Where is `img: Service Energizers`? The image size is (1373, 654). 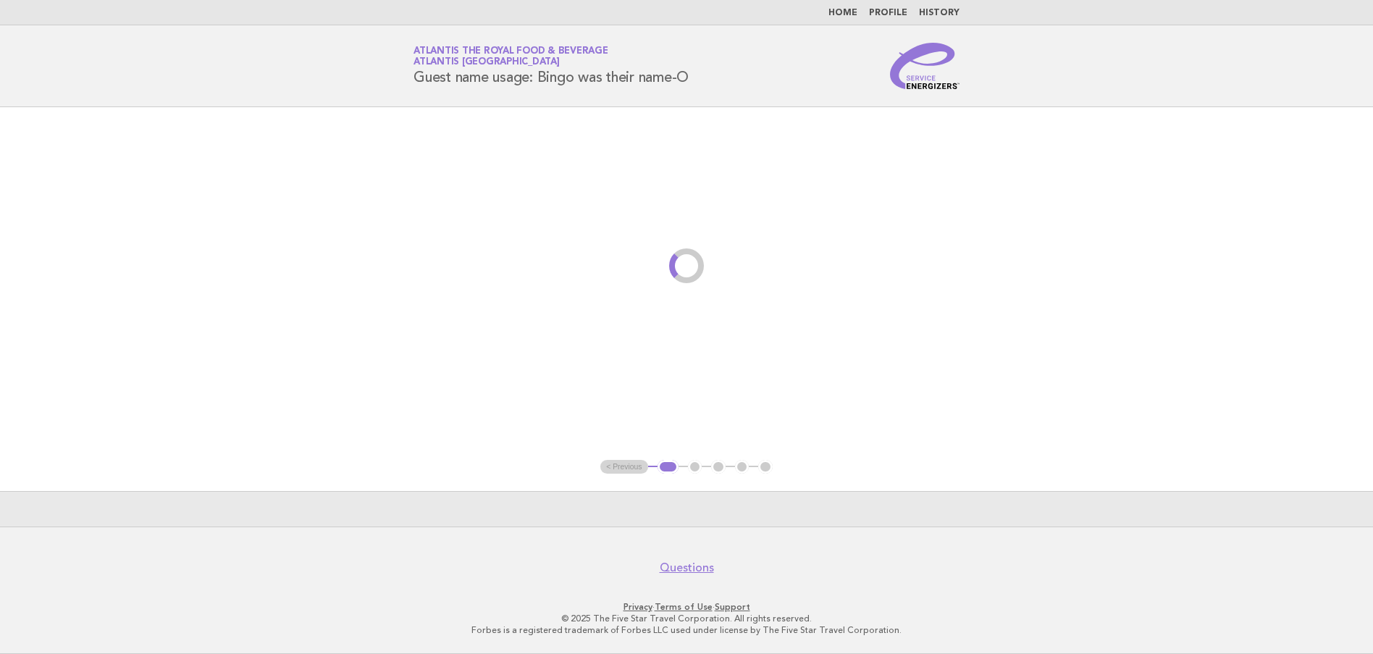 img: Service Energizers is located at coordinates (924, 66).